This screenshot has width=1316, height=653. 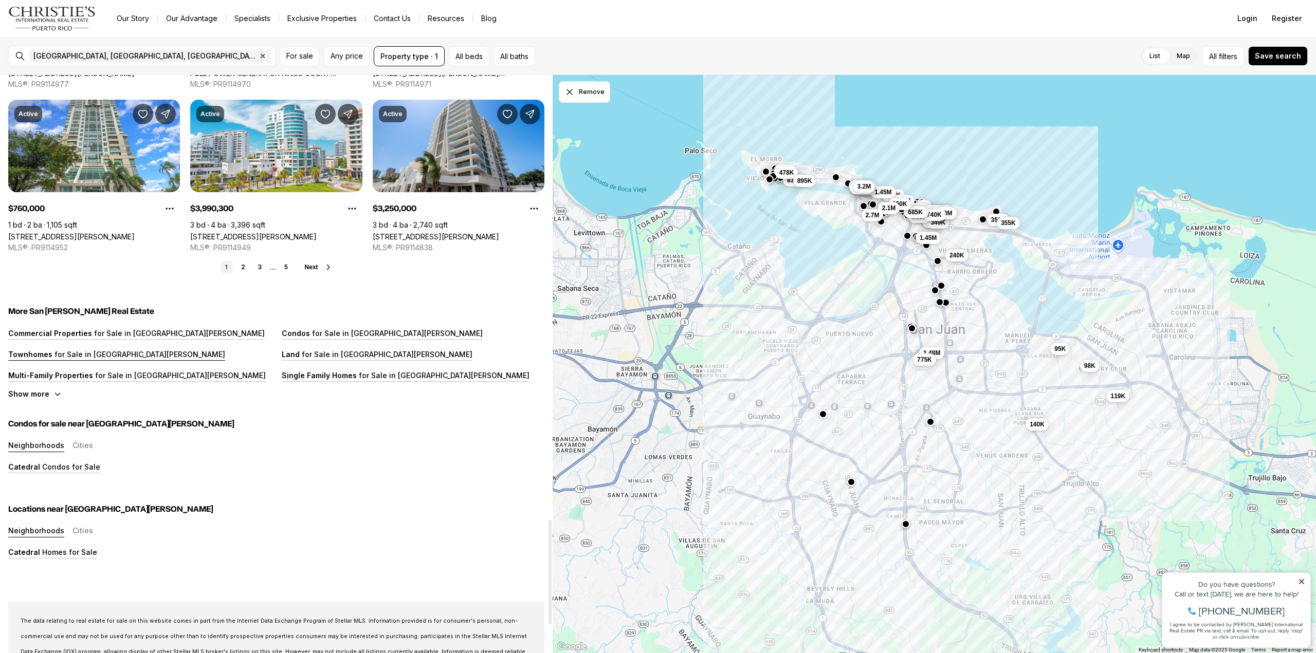 I want to click on a: Exclusive Properties, so click(x=322, y=18).